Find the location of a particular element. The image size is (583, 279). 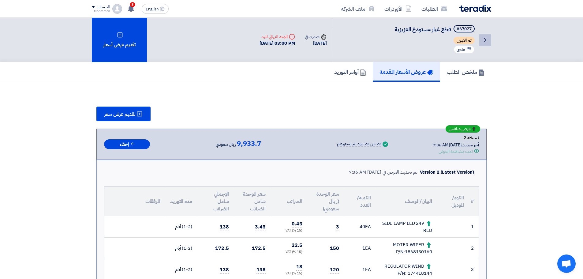

th: البيان/الوصف is located at coordinates (406, 201).